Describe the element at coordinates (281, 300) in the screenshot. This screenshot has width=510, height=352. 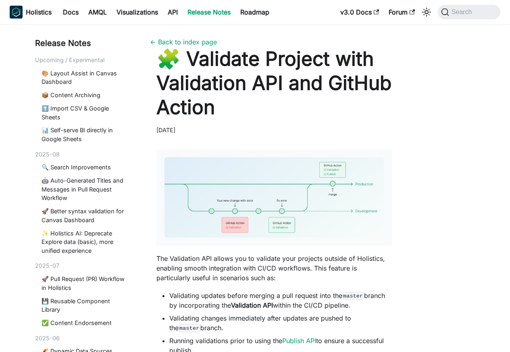
I see `li: Validating updates before merging a pull request into the branch by incorporating the within the ...` at that location.